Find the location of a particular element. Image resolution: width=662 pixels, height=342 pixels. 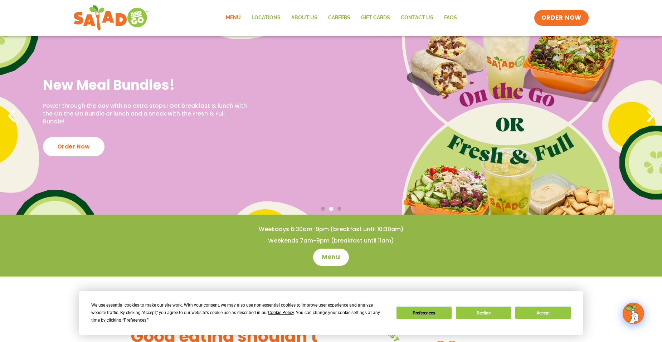

button: Decline is located at coordinates (483, 313).